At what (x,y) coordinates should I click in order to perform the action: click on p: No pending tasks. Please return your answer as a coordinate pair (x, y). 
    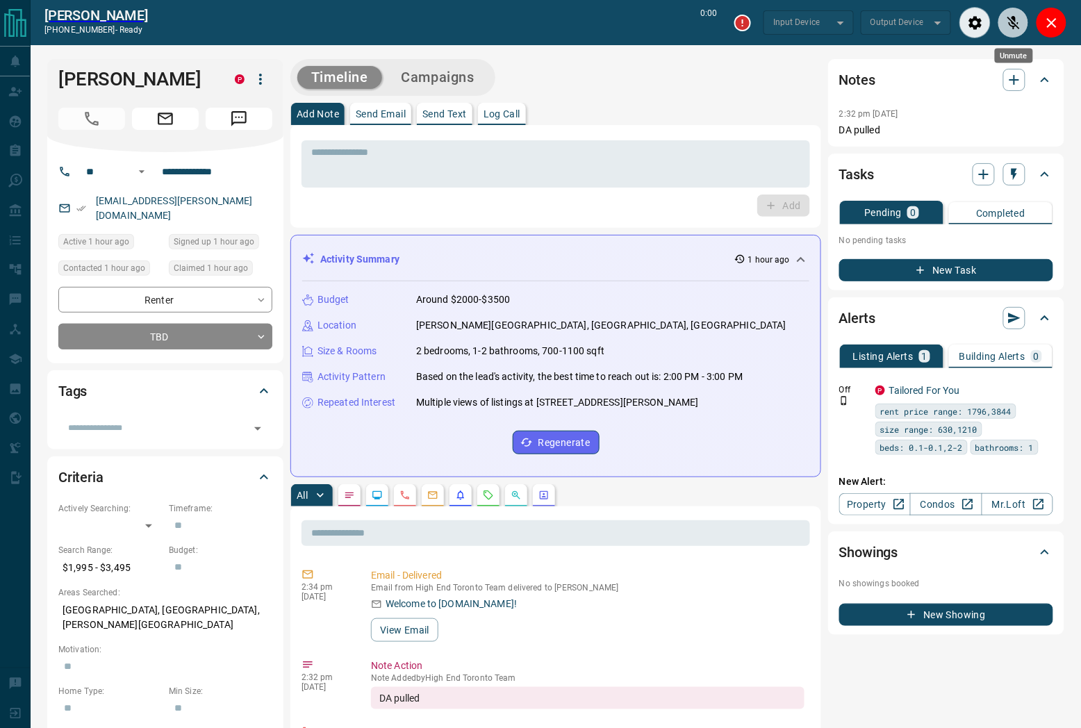
    Looking at the image, I should click on (946, 240).